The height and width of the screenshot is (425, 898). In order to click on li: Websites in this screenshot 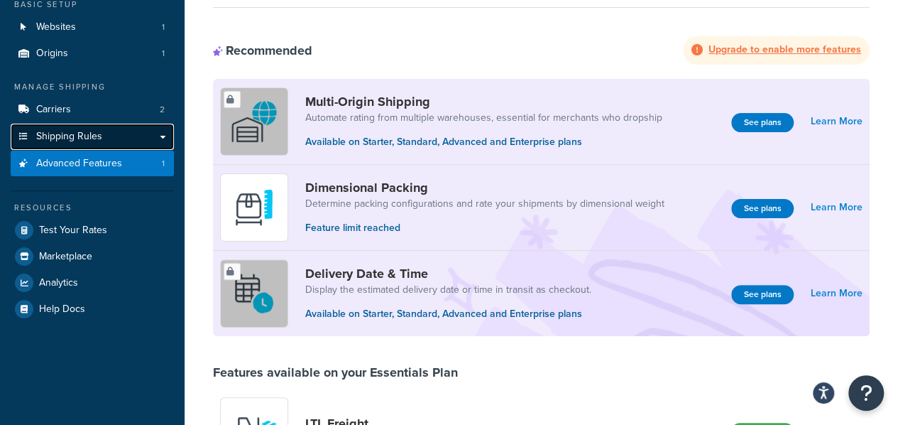, I will do `click(92, 27)`.